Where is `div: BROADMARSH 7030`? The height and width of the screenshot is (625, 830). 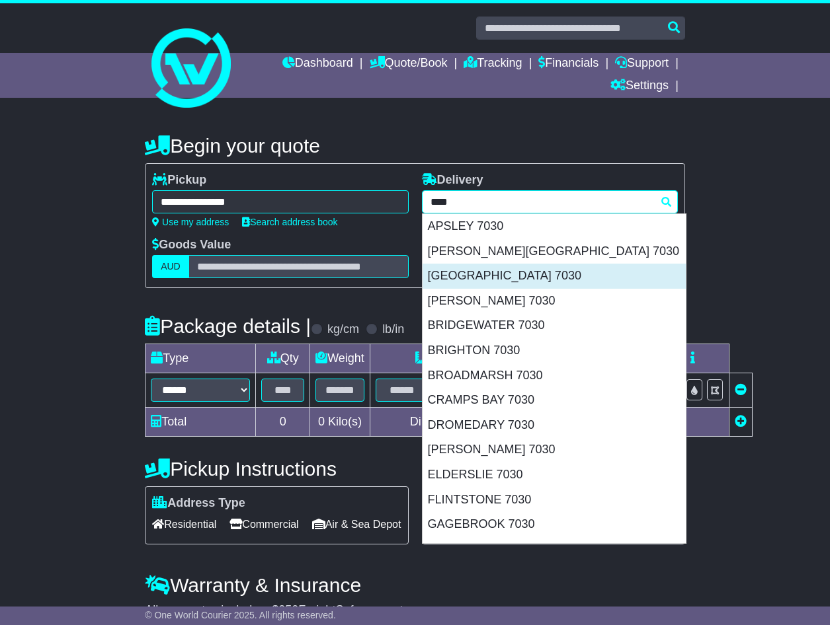
div: BROADMARSH 7030 is located at coordinates (554, 376).